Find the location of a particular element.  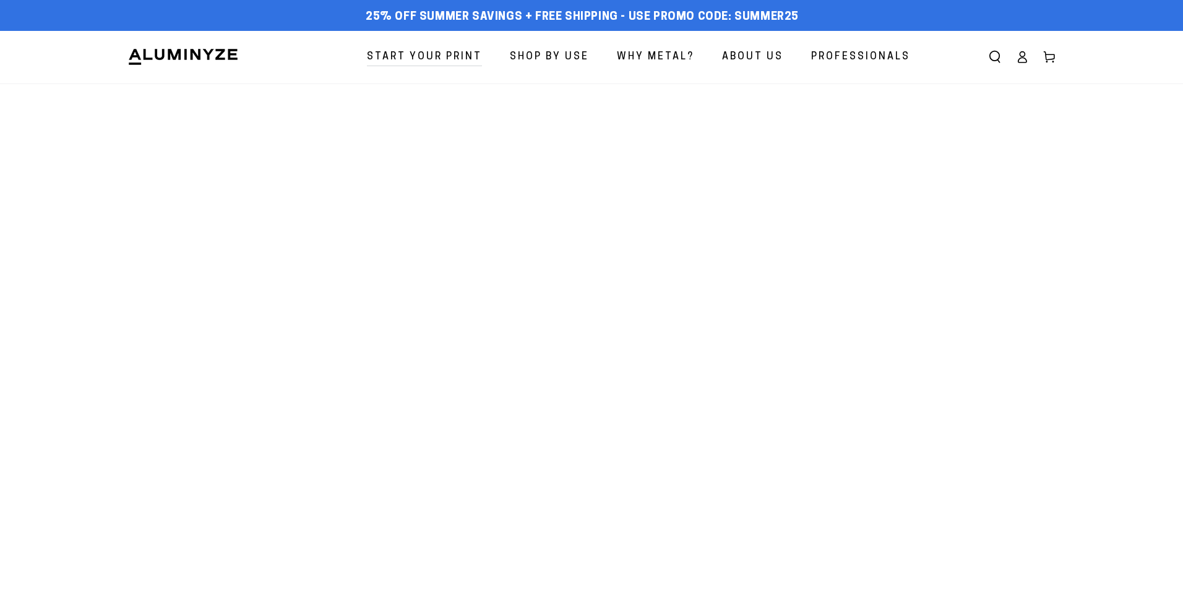

img: Aluminyze is located at coordinates (183, 57).